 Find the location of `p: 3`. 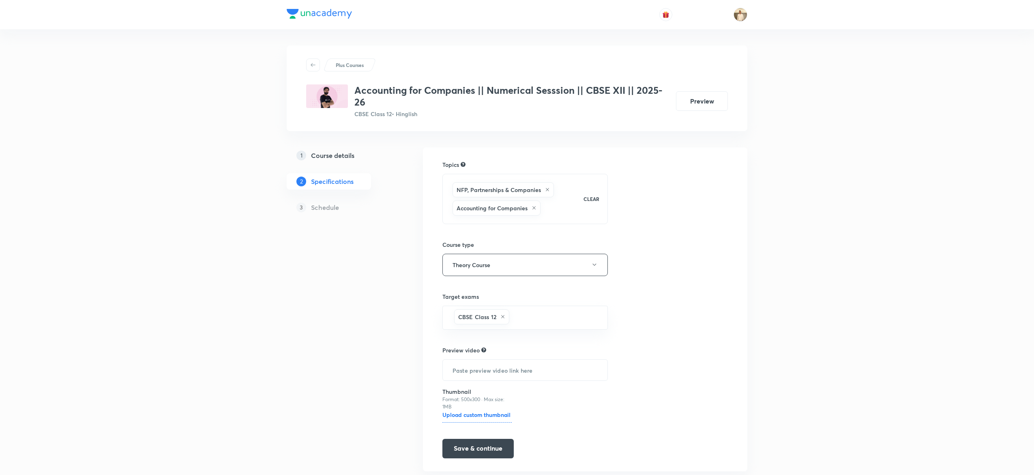

p: 3 is located at coordinates (301, 207).